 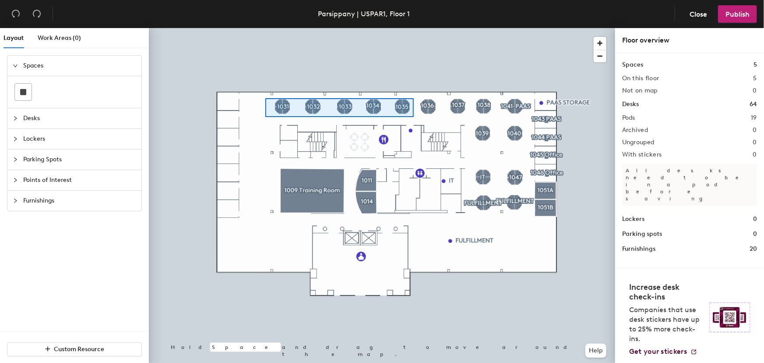 What do you see at coordinates (690, 40) in the screenshot?
I see `div: Floor overview` at bounding box center [690, 40].